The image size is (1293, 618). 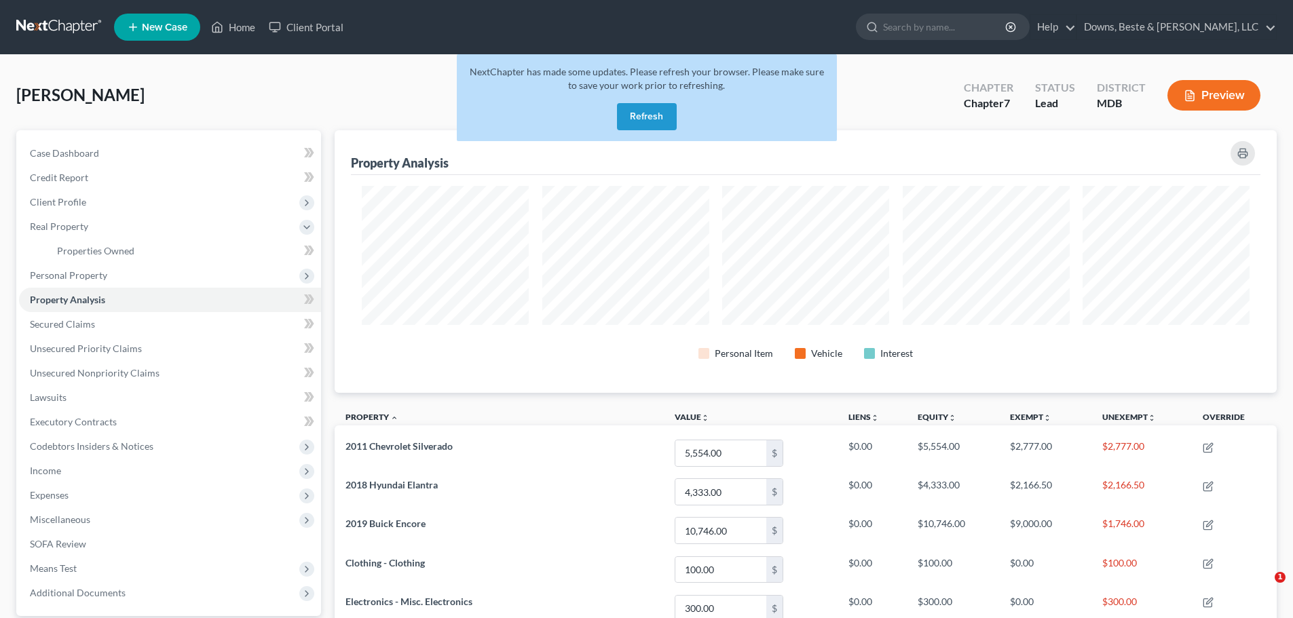 I want to click on a: Equityunfold_more, so click(x=937, y=417).